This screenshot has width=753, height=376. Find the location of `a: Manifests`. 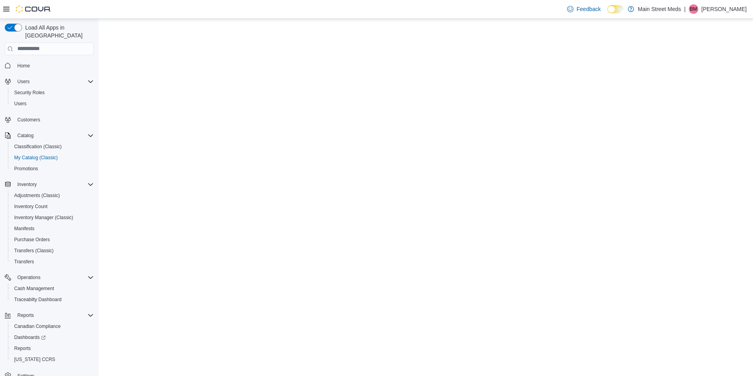

a: Manifests is located at coordinates (24, 228).